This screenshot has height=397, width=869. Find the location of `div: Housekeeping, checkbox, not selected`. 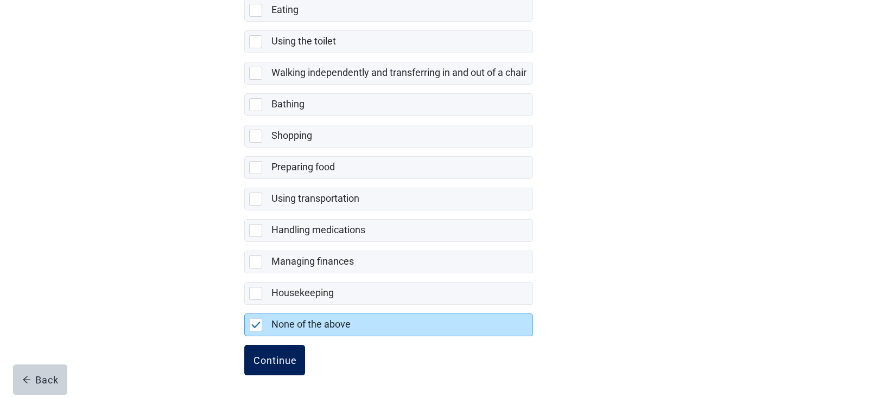

div: Housekeeping, checkbox, not selected is located at coordinates (388, 294).